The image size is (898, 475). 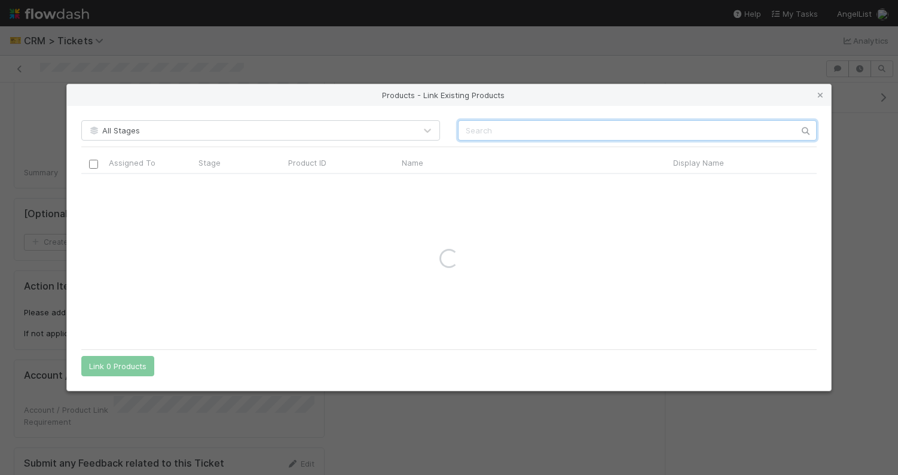 I want to click on span: Display Name, so click(x=699, y=163).